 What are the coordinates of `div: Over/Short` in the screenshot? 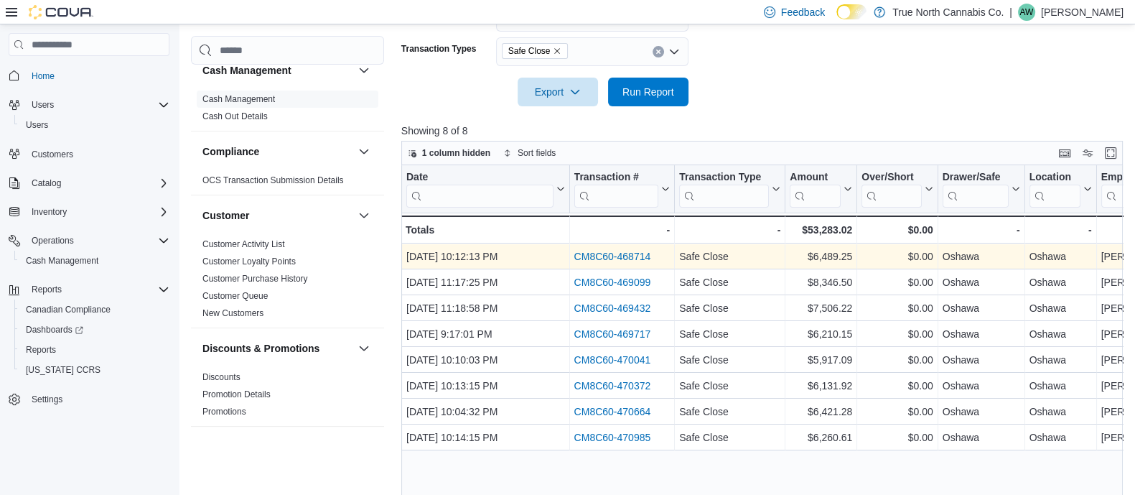 It's located at (891, 177).